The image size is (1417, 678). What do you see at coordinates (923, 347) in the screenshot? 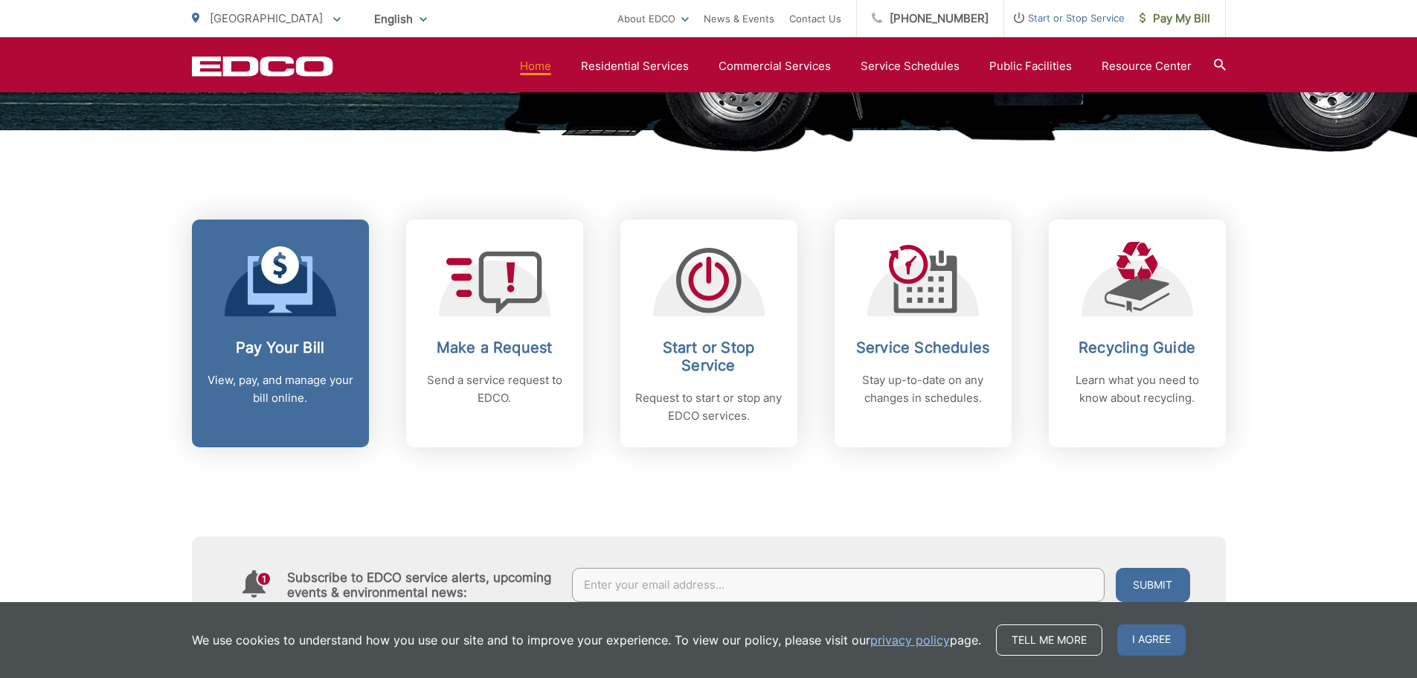
I see `h2: Service Schedules` at bounding box center [923, 347].